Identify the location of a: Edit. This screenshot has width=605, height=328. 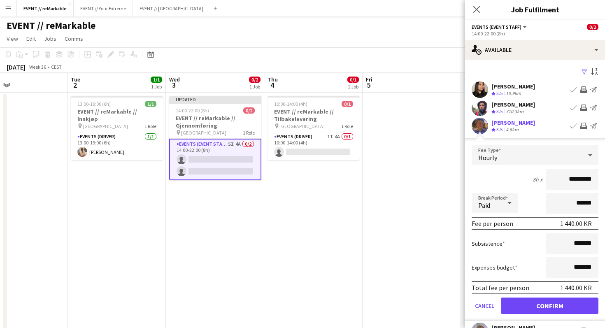
(31, 39).